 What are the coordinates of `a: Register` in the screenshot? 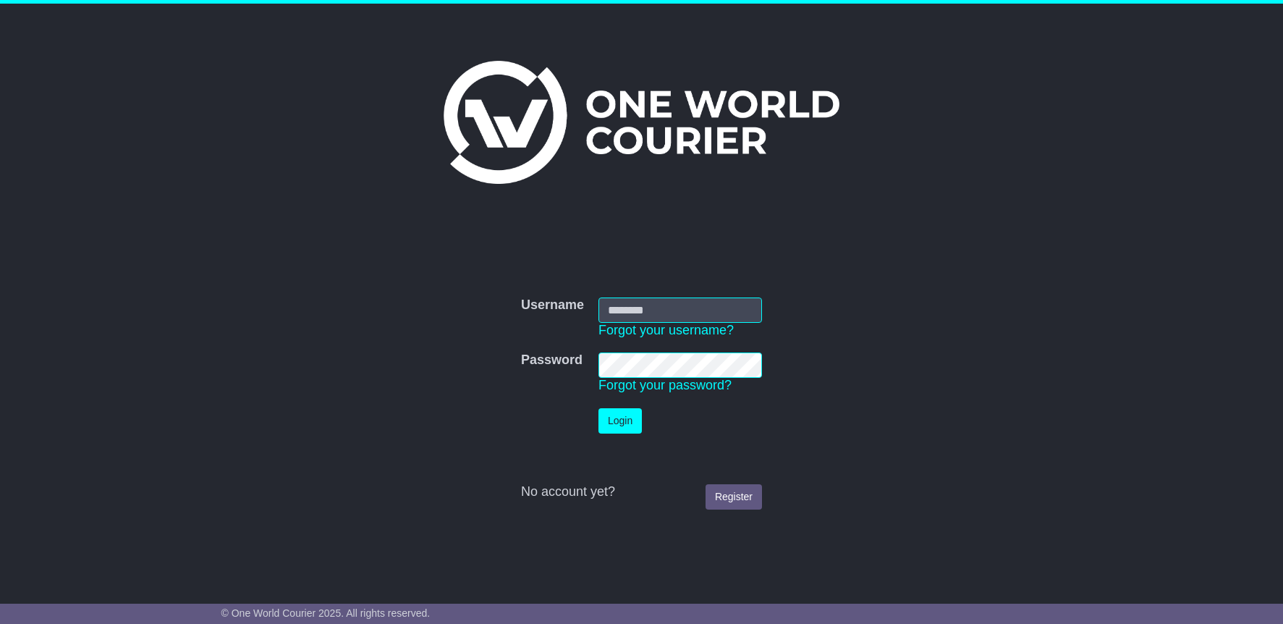 It's located at (733, 496).